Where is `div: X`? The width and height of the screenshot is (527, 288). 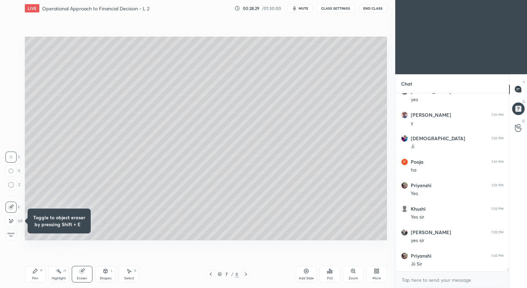 div: X is located at coordinates (13, 171).